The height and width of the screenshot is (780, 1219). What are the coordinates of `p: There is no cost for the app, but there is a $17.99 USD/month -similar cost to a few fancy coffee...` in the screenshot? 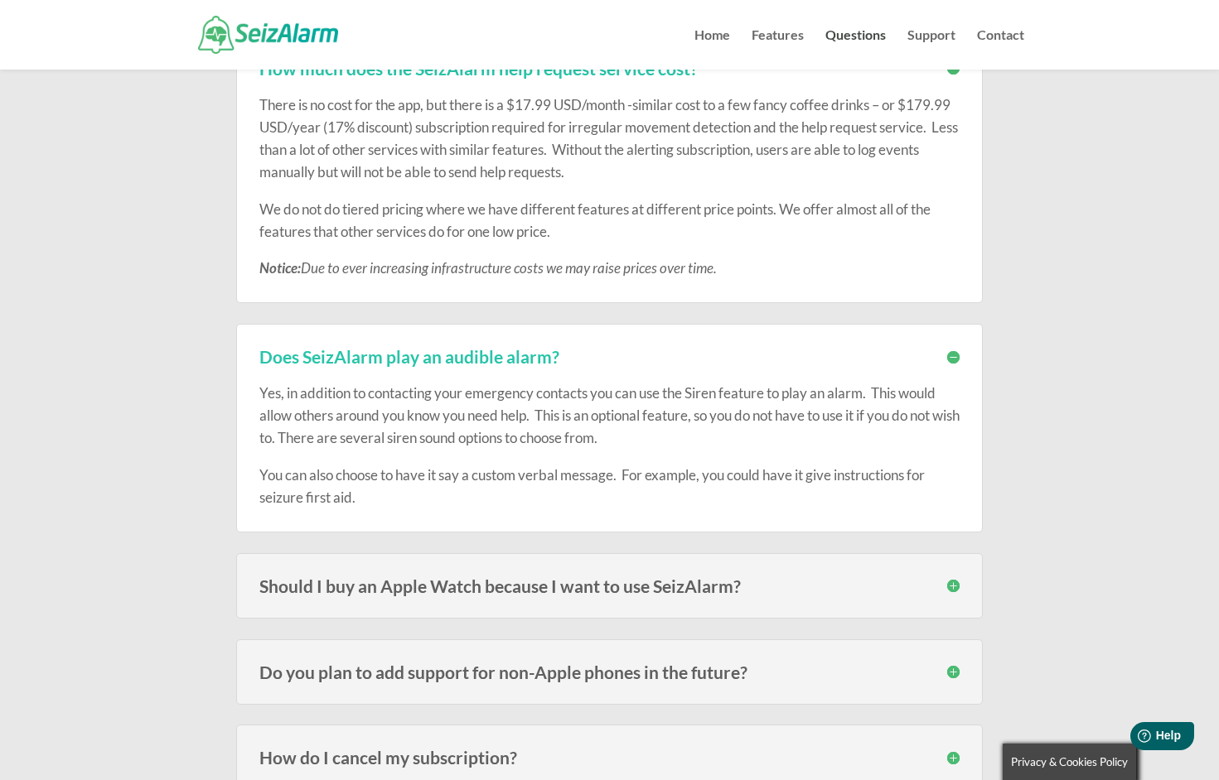 It's located at (609, 146).